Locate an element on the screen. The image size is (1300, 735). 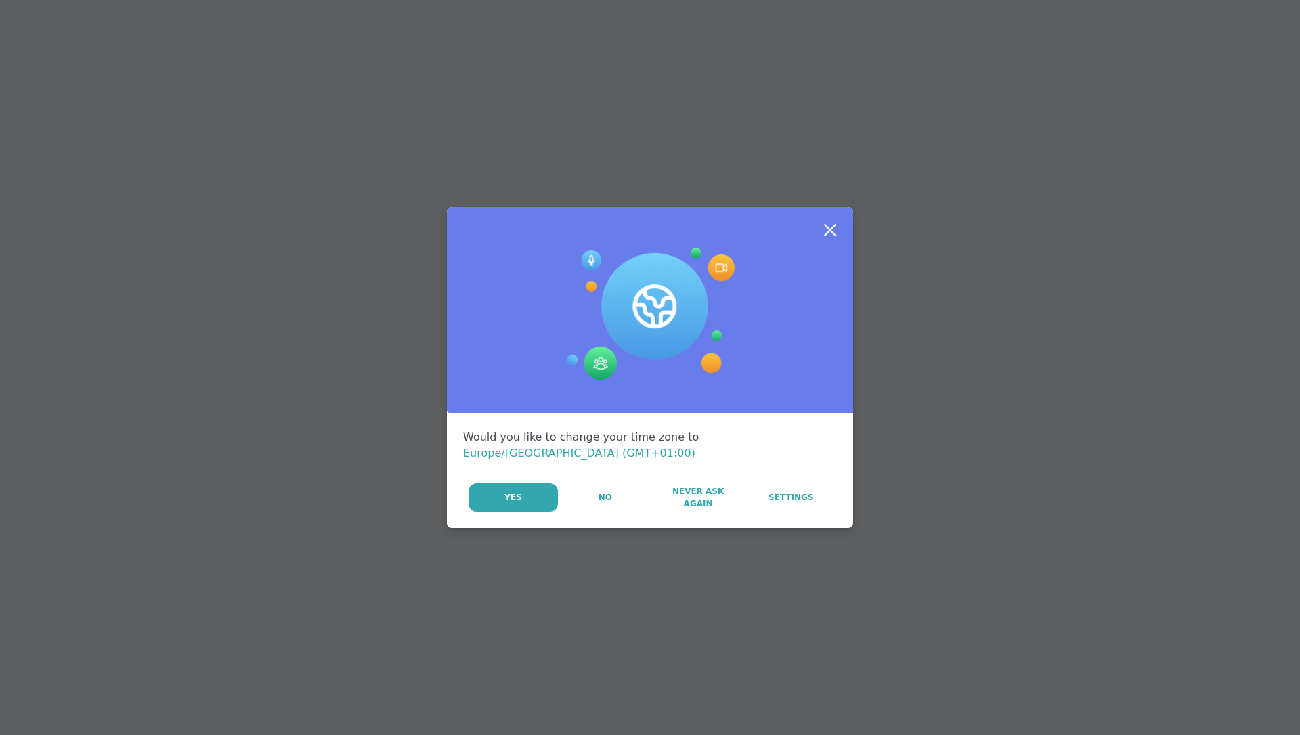
span: Yes is located at coordinates (513, 497).